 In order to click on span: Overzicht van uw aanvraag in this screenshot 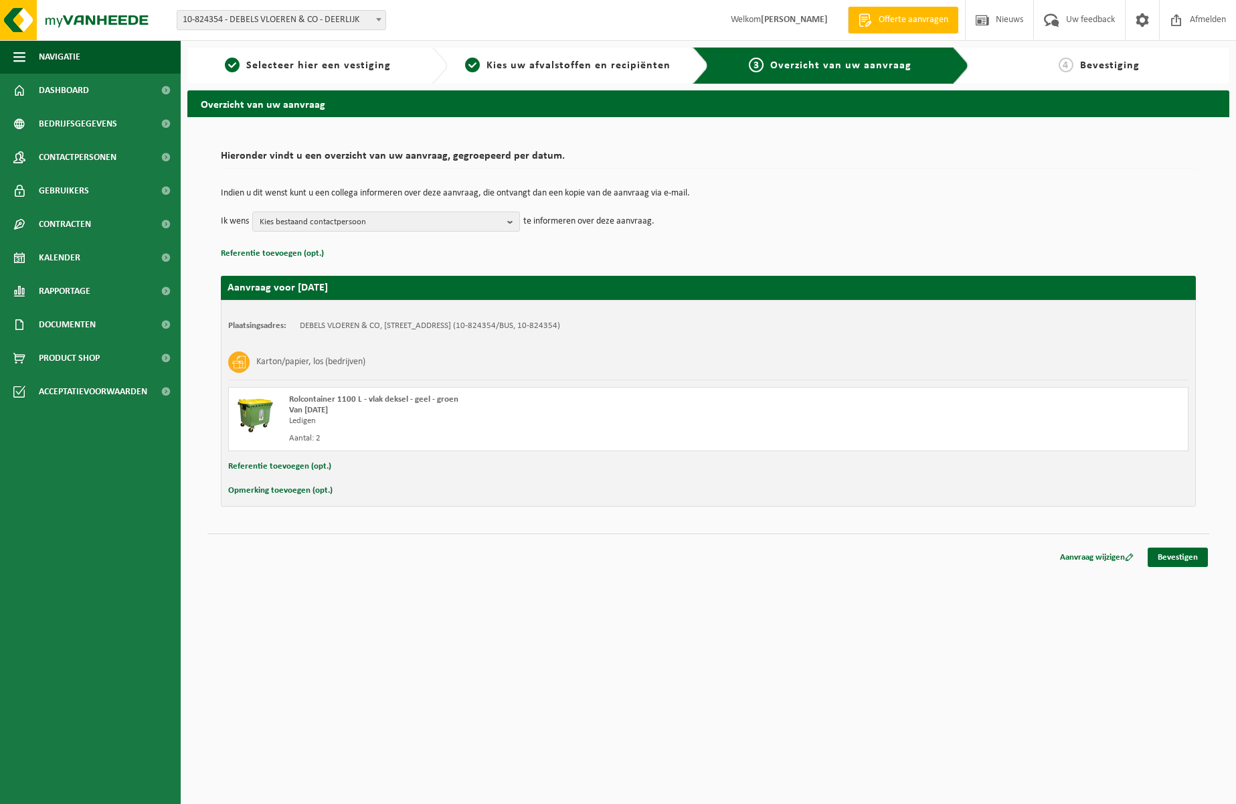, I will do `click(841, 66)`.